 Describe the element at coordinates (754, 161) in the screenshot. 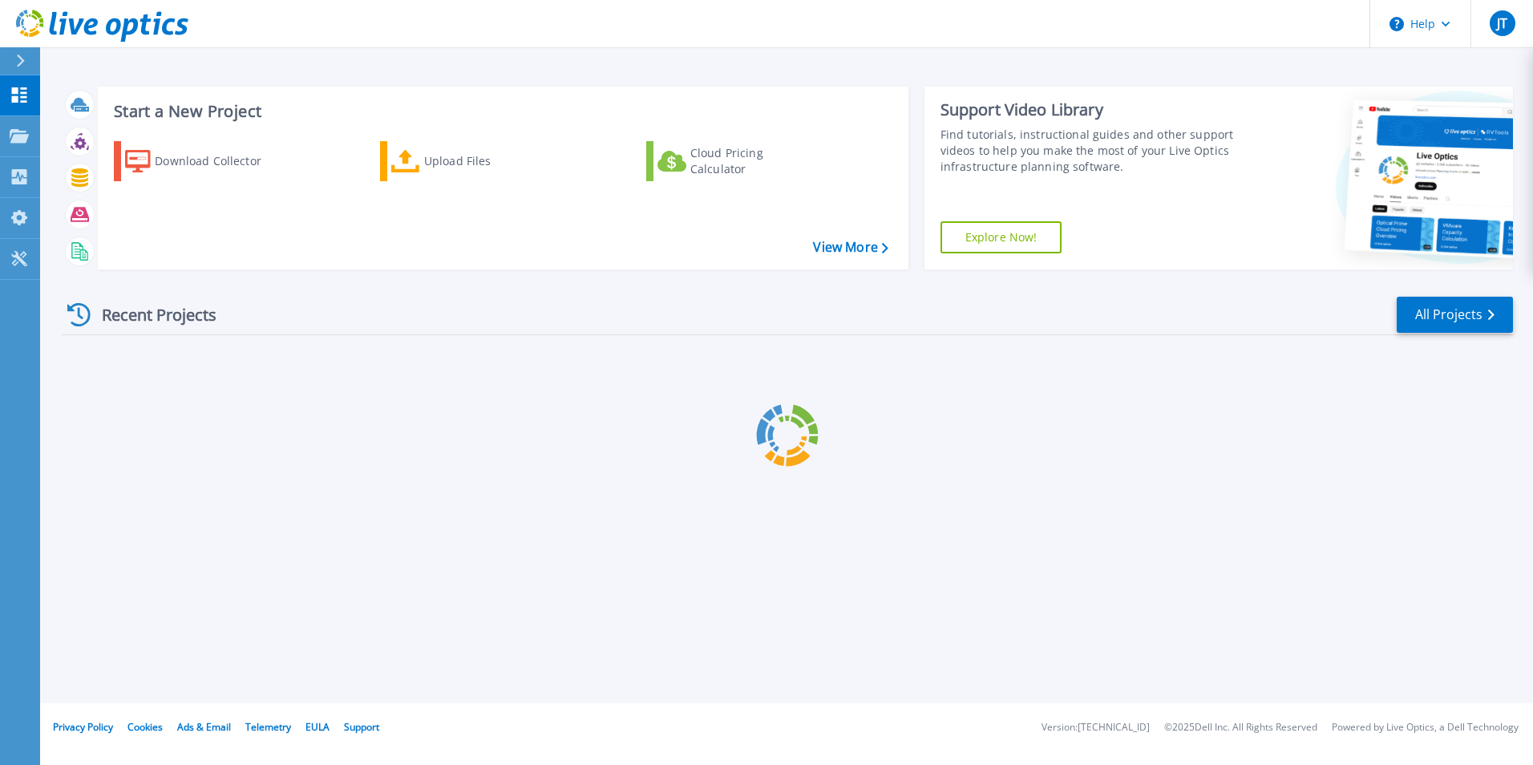

I see `div: Cloud Pricing Calculator` at that location.